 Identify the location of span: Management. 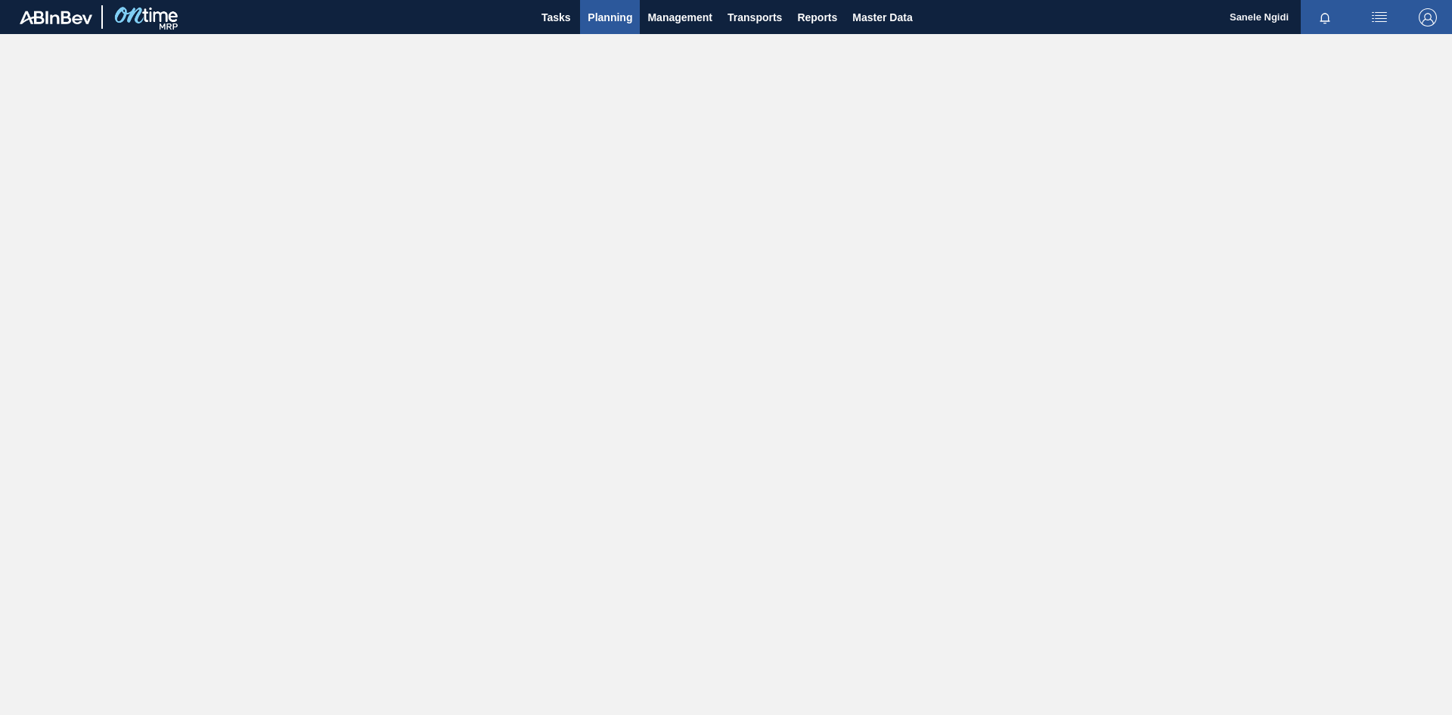
(680, 17).